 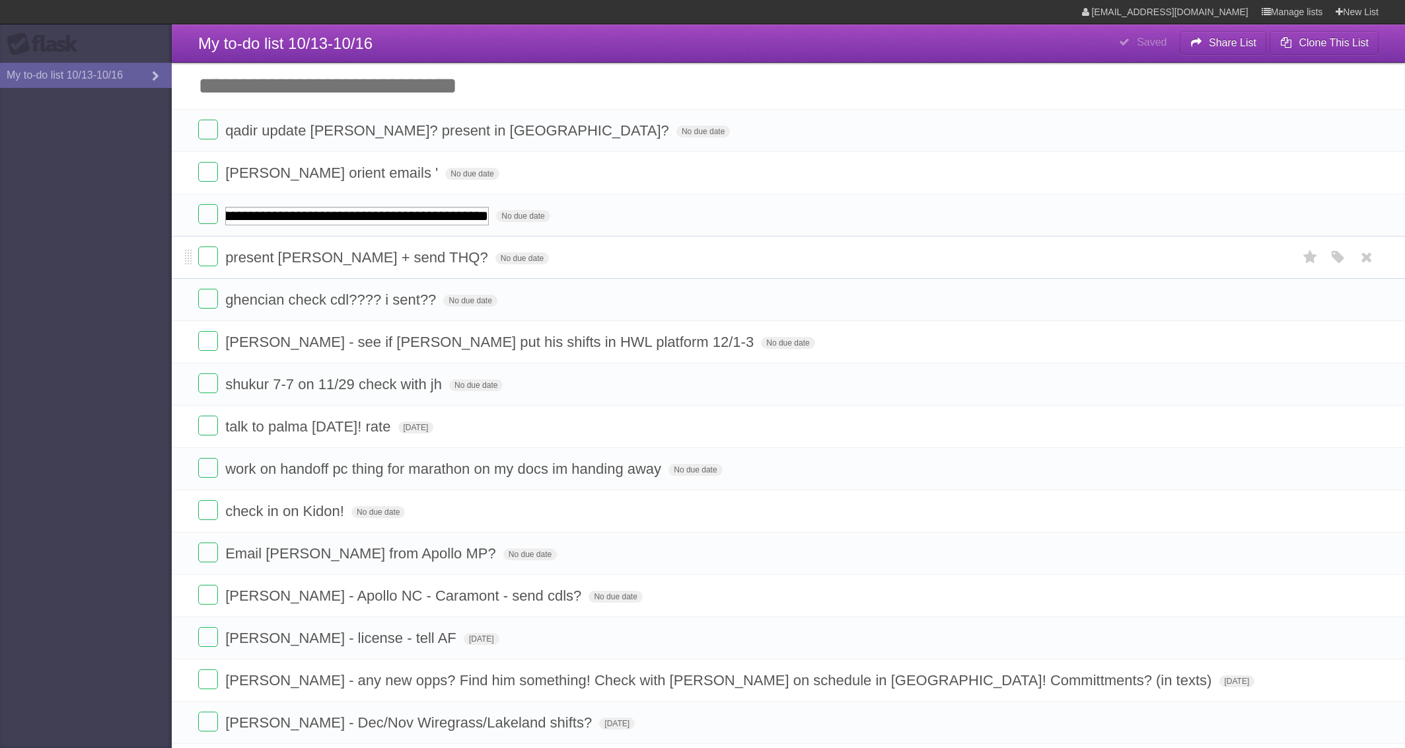 What do you see at coordinates (1324, 43) in the screenshot?
I see `button: Clone This List` at bounding box center [1324, 43].